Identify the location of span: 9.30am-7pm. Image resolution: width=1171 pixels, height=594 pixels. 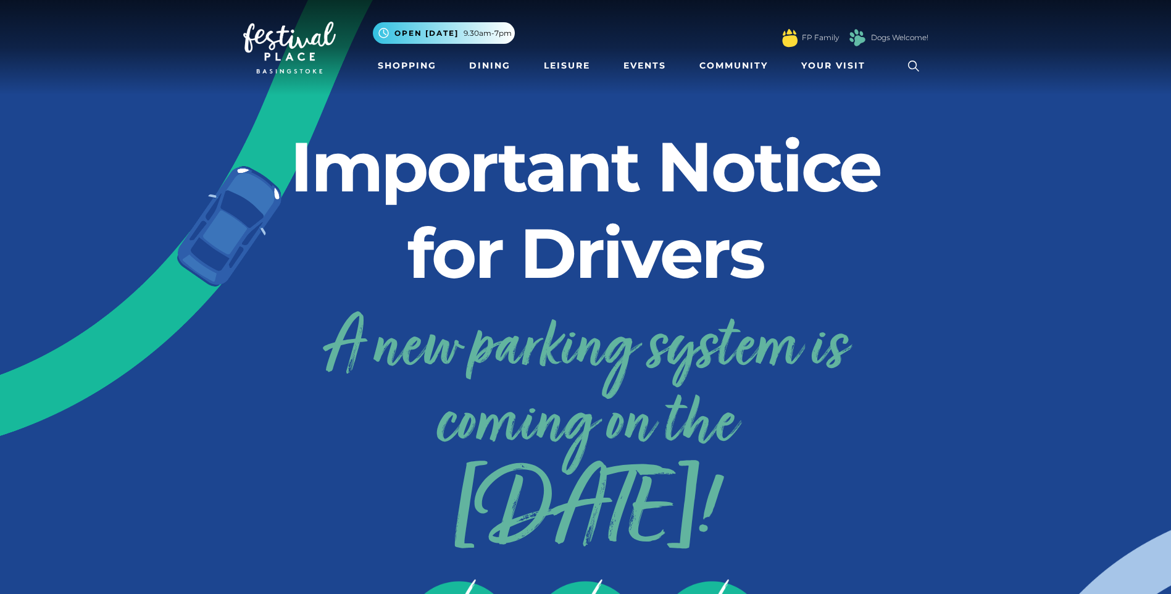
(488, 33).